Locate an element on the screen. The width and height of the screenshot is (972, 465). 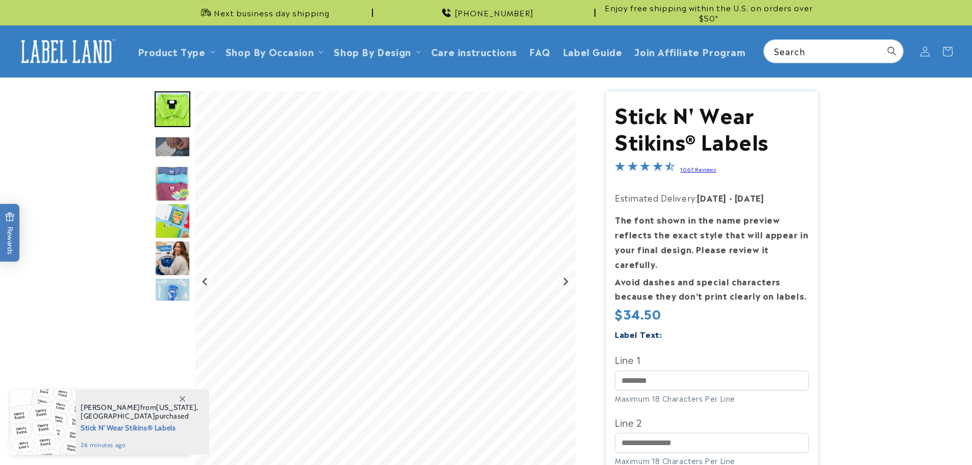
button: Previous slide is located at coordinates (205, 281).